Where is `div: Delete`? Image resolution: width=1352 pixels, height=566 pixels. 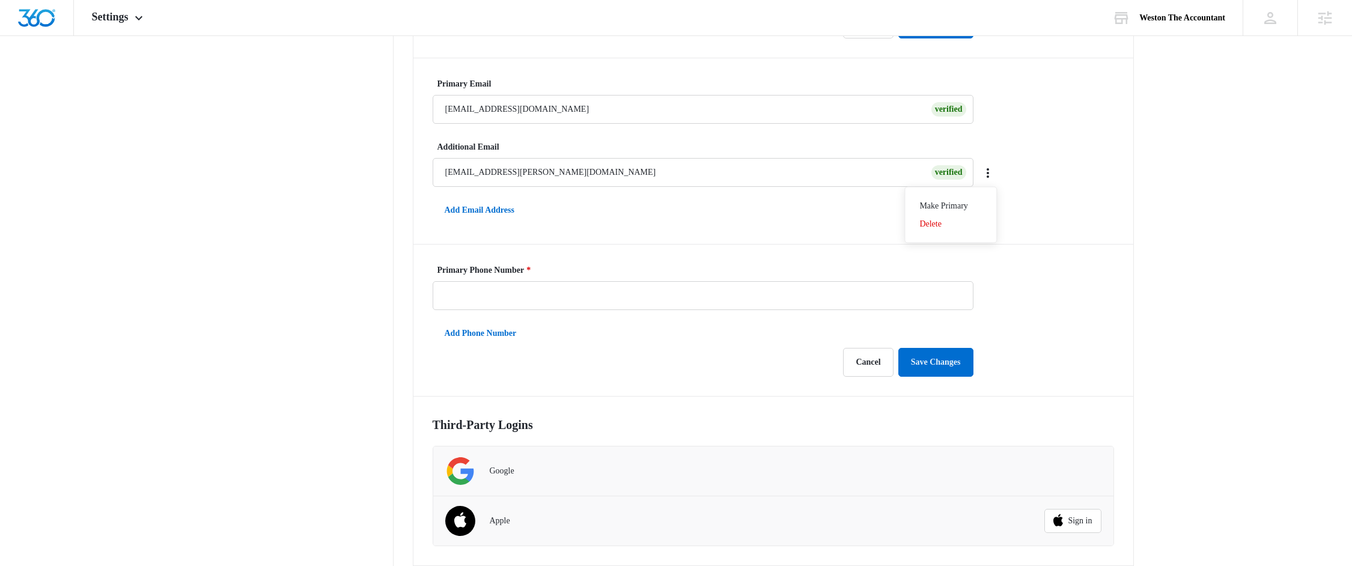
div: Delete is located at coordinates (943, 224).